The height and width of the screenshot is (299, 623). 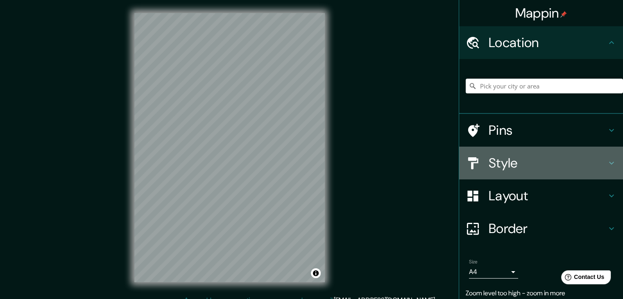 What do you see at coordinates (229, 147) in the screenshot?
I see `canvas: Map` at bounding box center [229, 147].